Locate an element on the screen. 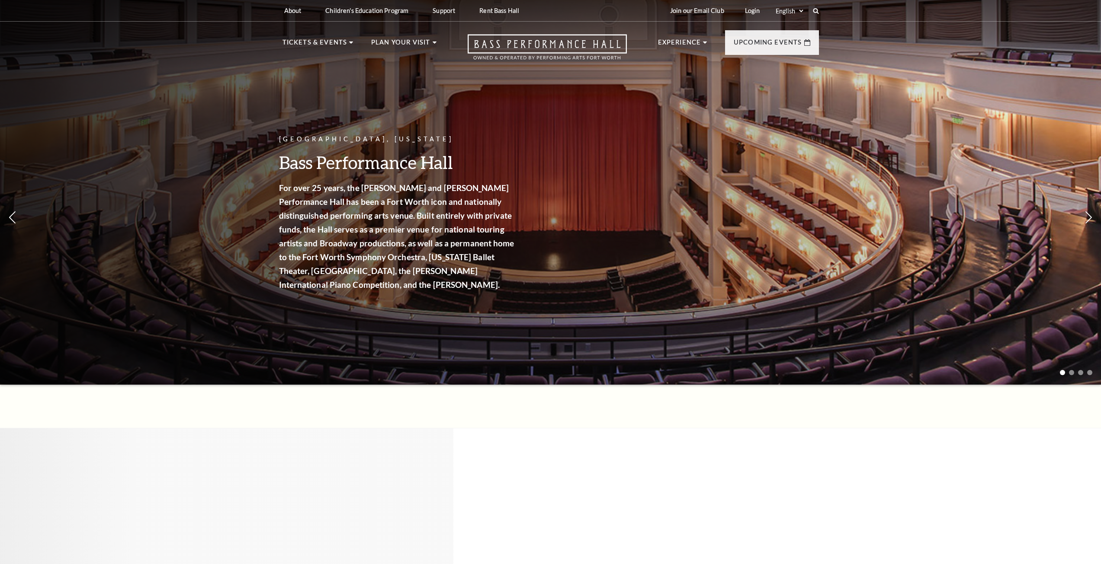 This screenshot has height=564, width=1101. p: Support is located at coordinates (444, 10).